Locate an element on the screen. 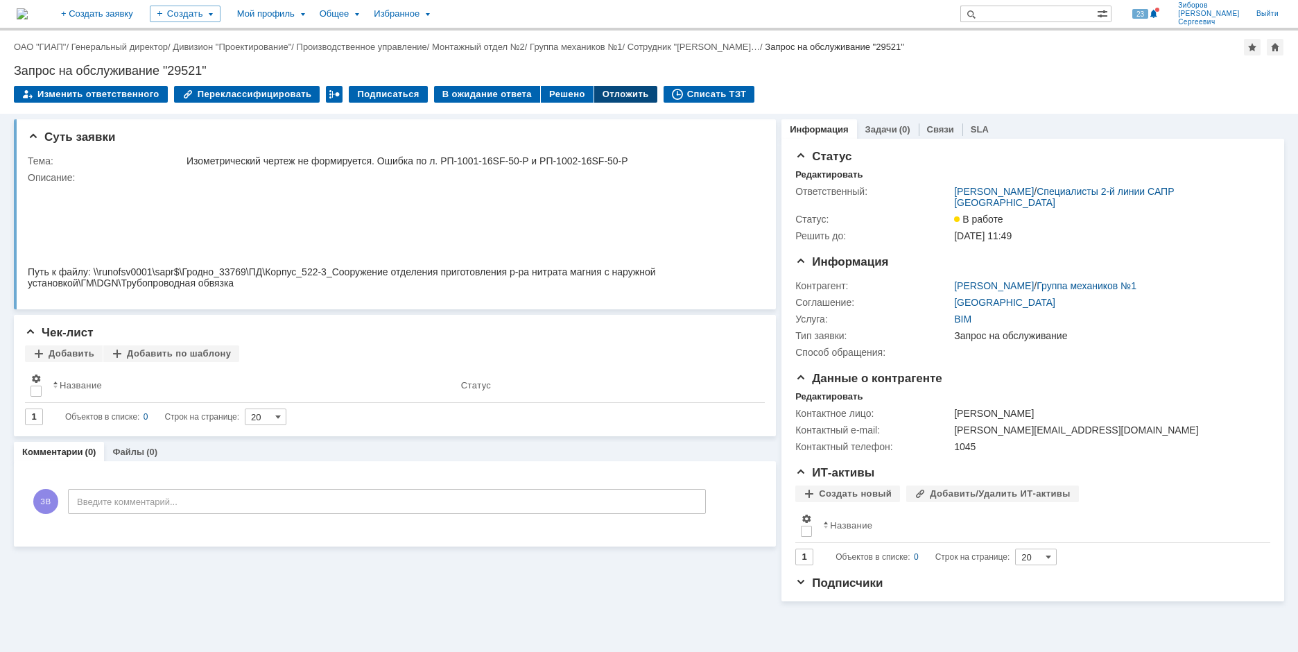 The image size is (1298, 652). span: Чек-лист is located at coordinates (59, 332).